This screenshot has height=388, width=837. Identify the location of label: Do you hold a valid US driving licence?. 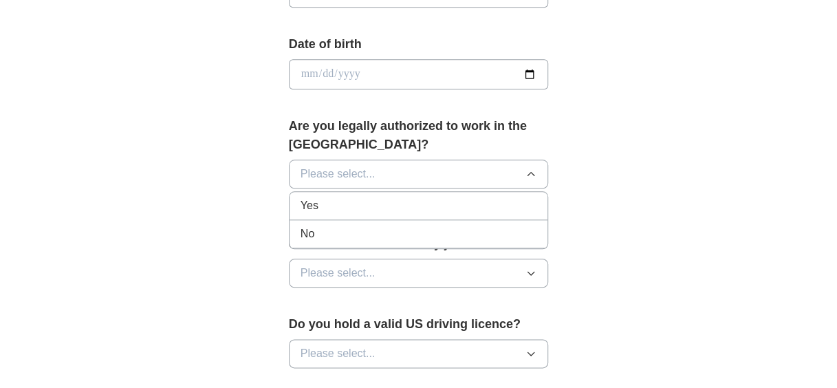
(419, 324).